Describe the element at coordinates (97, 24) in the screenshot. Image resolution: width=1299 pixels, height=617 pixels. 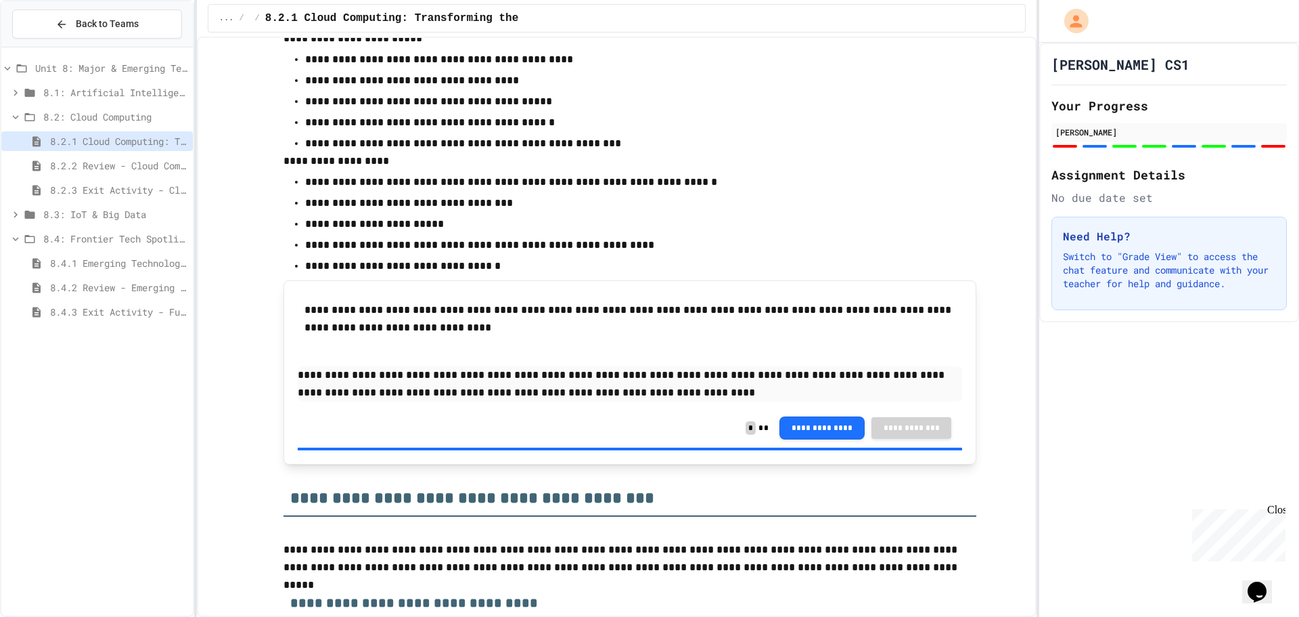
I see `button: Back to Teams` at that location.